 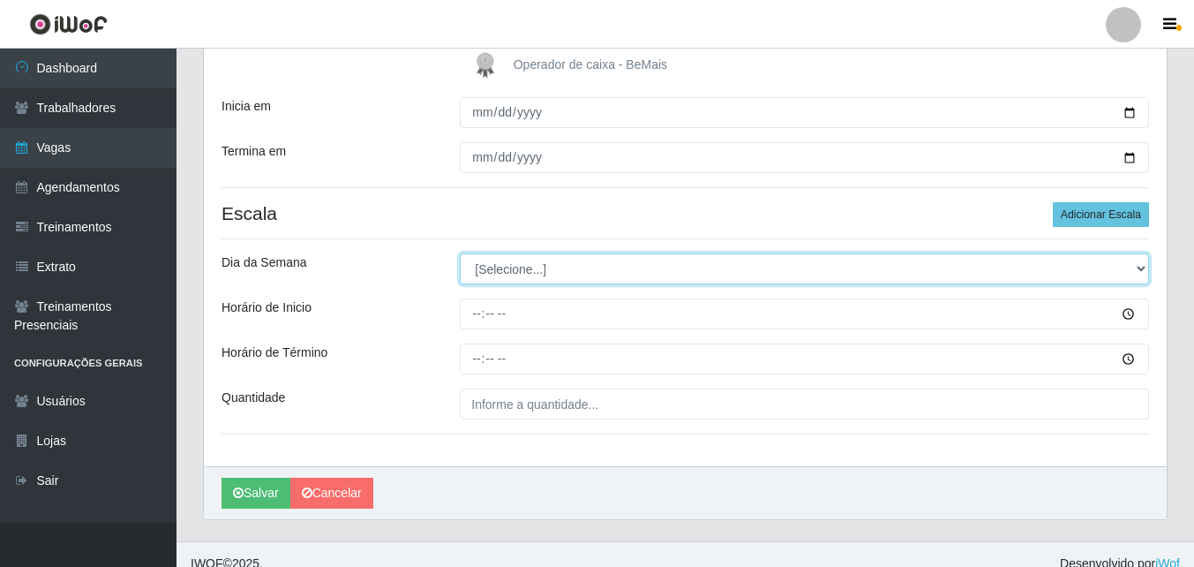 What do you see at coordinates (489, 65) in the screenshot?
I see `img: Operador de caixa - BeMais` at bounding box center [489, 65].